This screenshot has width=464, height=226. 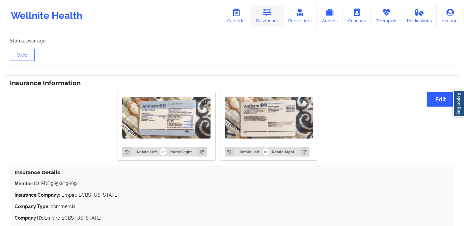 I want to click on a: Admins, so click(x=330, y=16).